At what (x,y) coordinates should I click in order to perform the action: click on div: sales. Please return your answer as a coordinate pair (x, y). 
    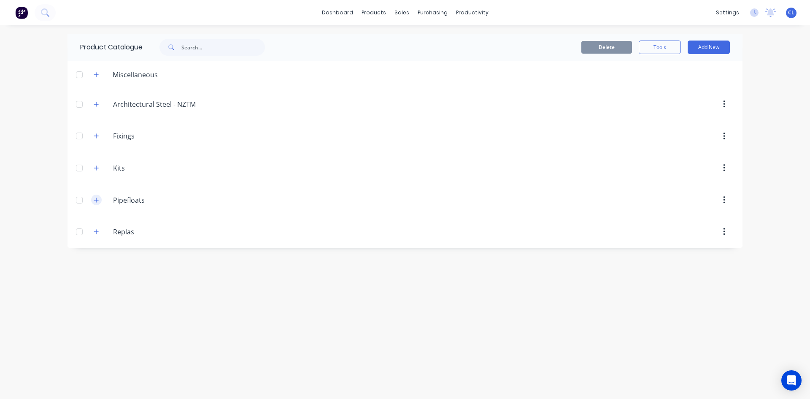
    Looking at the image, I should click on (402, 13).